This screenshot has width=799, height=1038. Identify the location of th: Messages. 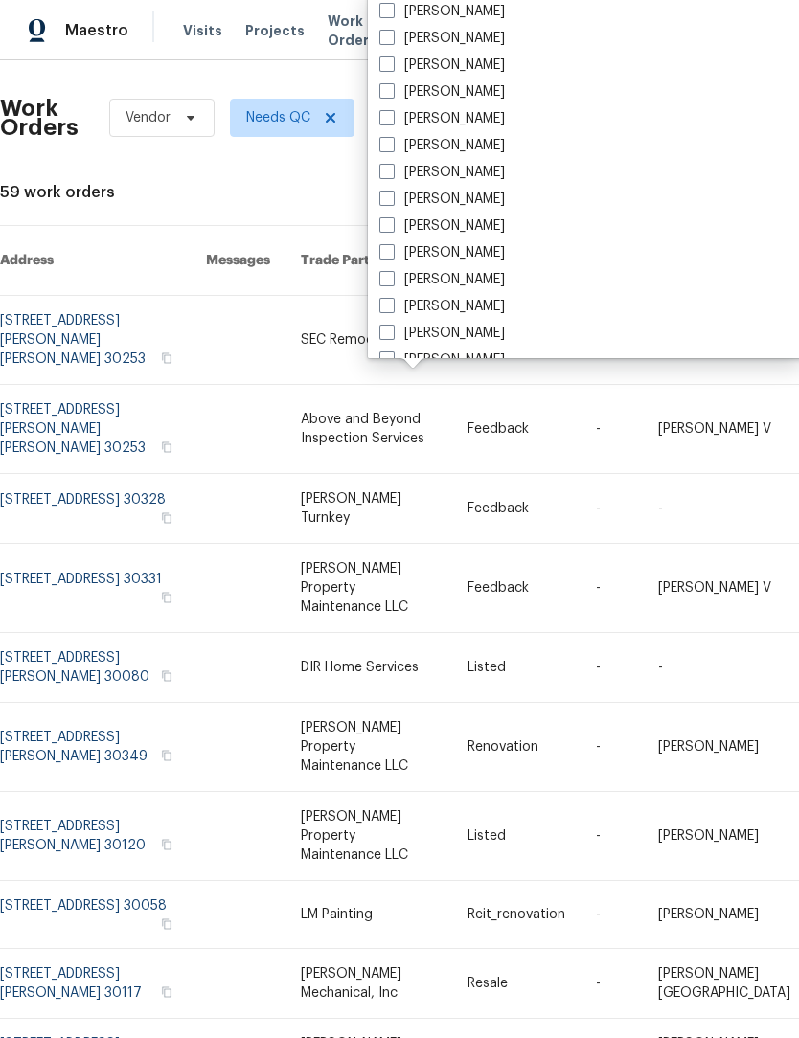
(238, 261).